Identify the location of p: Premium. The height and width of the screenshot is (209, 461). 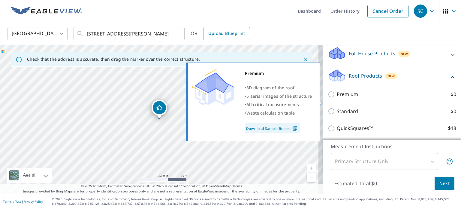
(347, 94).